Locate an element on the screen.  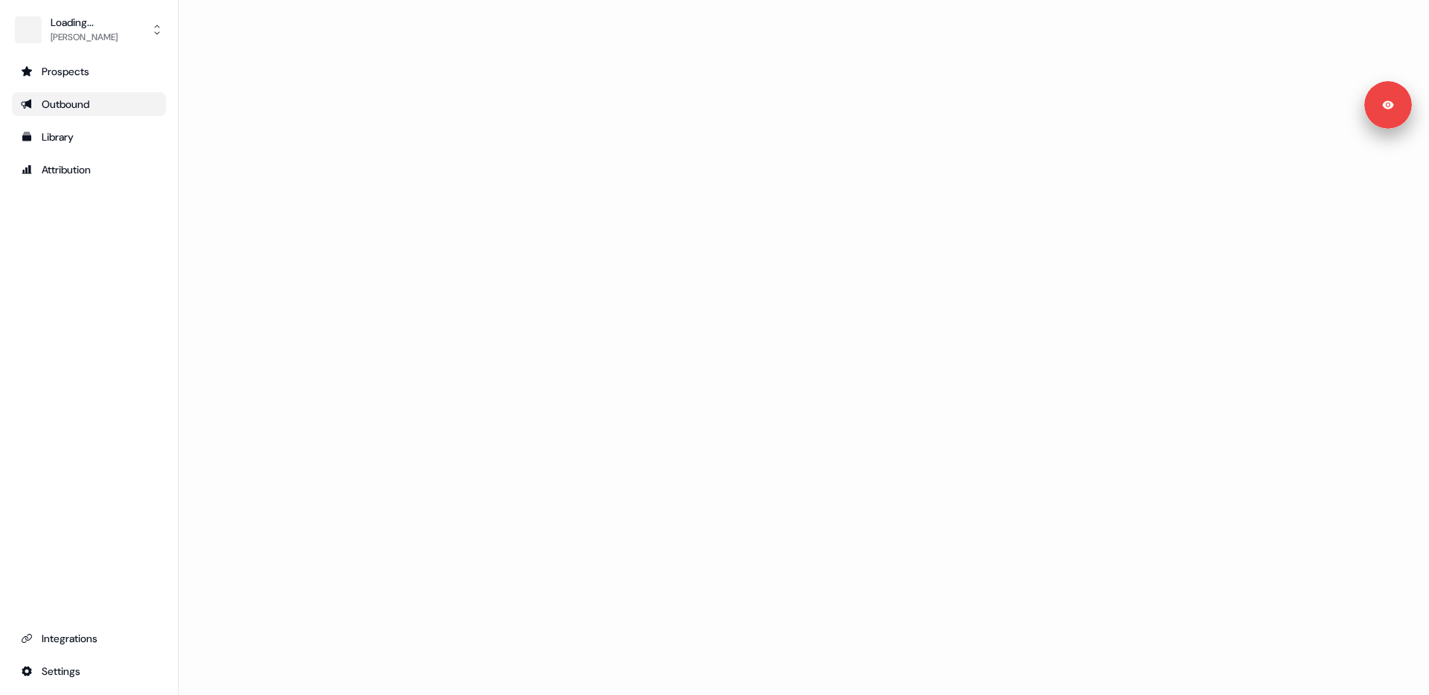
div: Loading... is located at coordinates (84, 22).